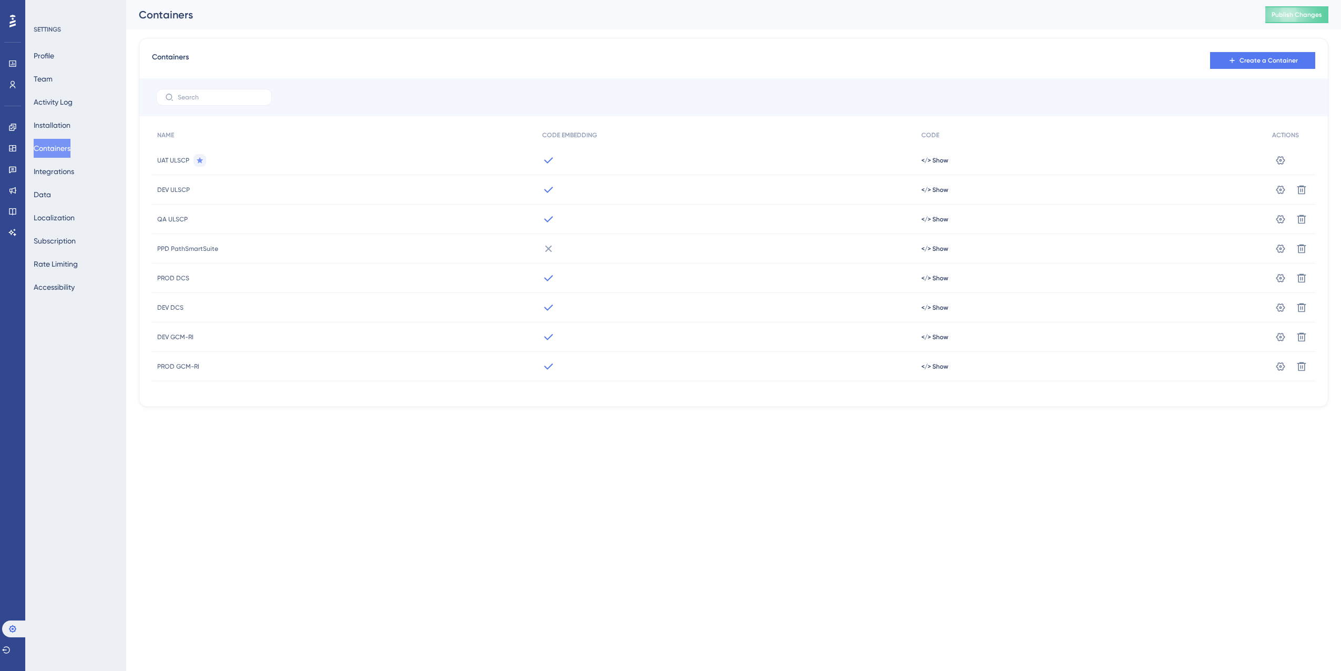  Describe the element at coordinates (188, 249) in the screenshot. I see `span: PPD PathSmartSuite` at that location.